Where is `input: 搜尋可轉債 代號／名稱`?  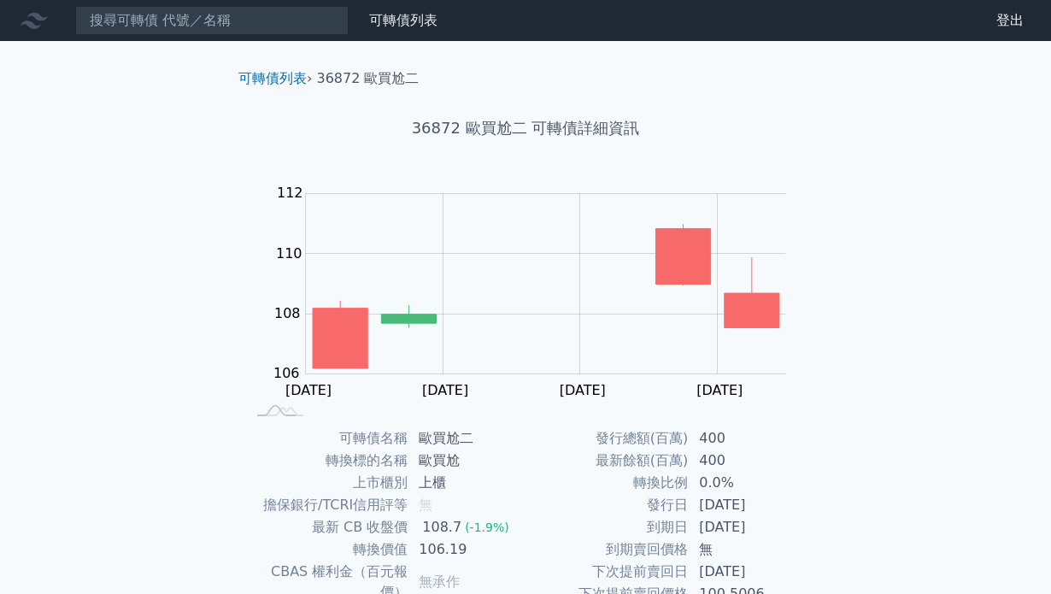 input: 搜尋可轉債 代號／名稱 is located at coordinates (212, 21).